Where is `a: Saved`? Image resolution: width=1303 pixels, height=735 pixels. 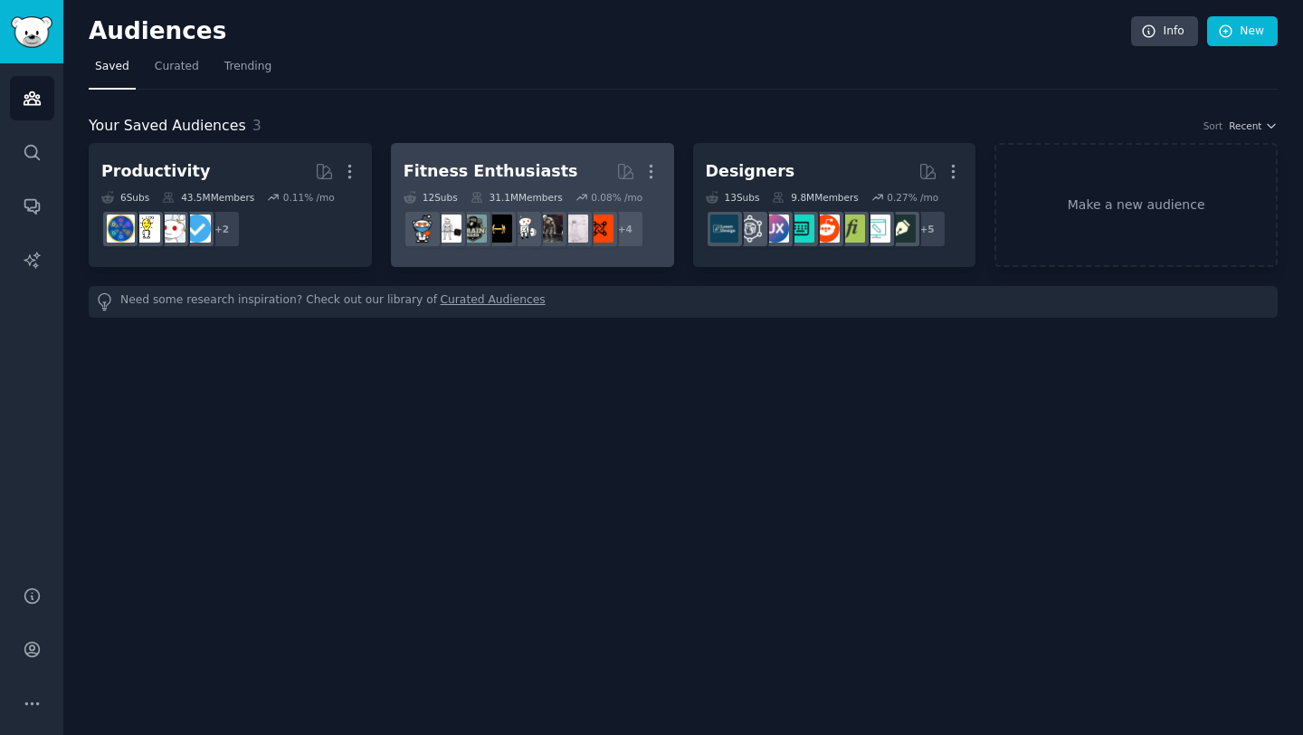
a: Saved is located at coordinates (112, 71).